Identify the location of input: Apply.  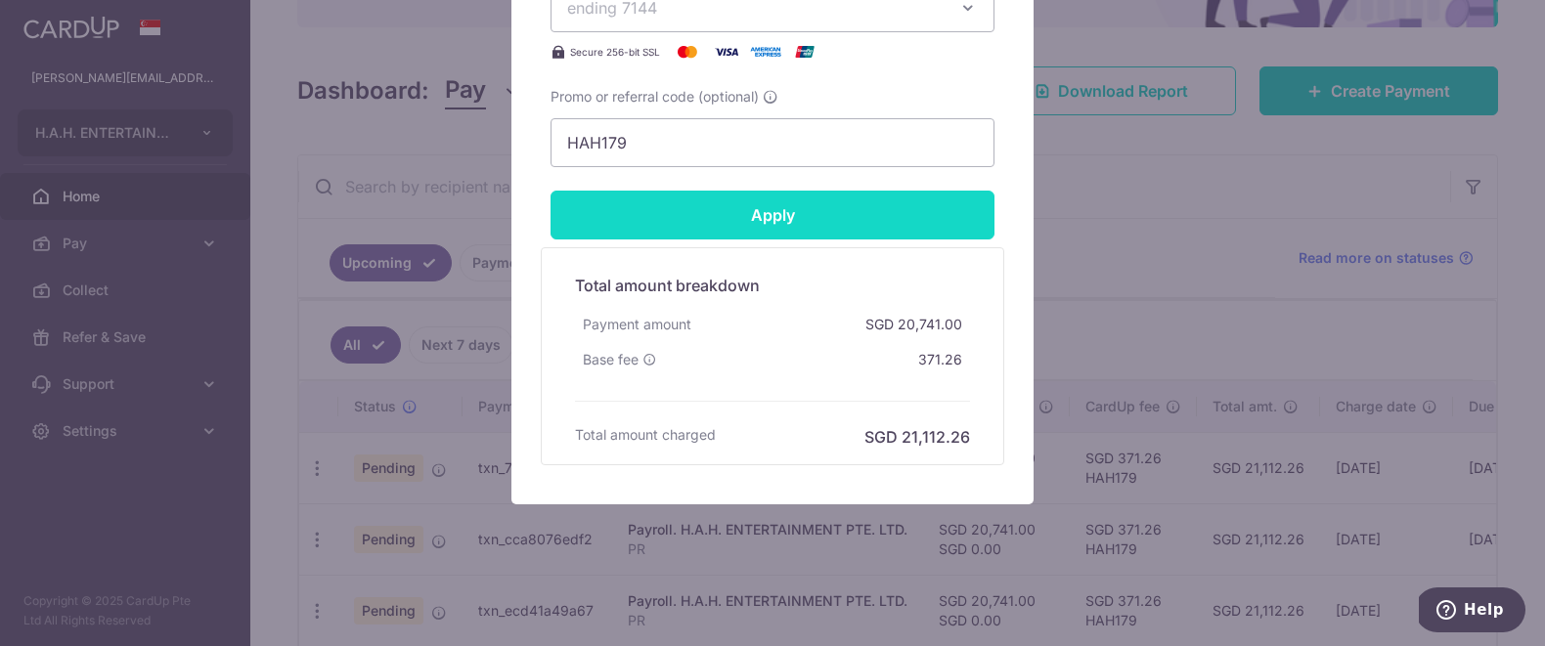
(772, 215).